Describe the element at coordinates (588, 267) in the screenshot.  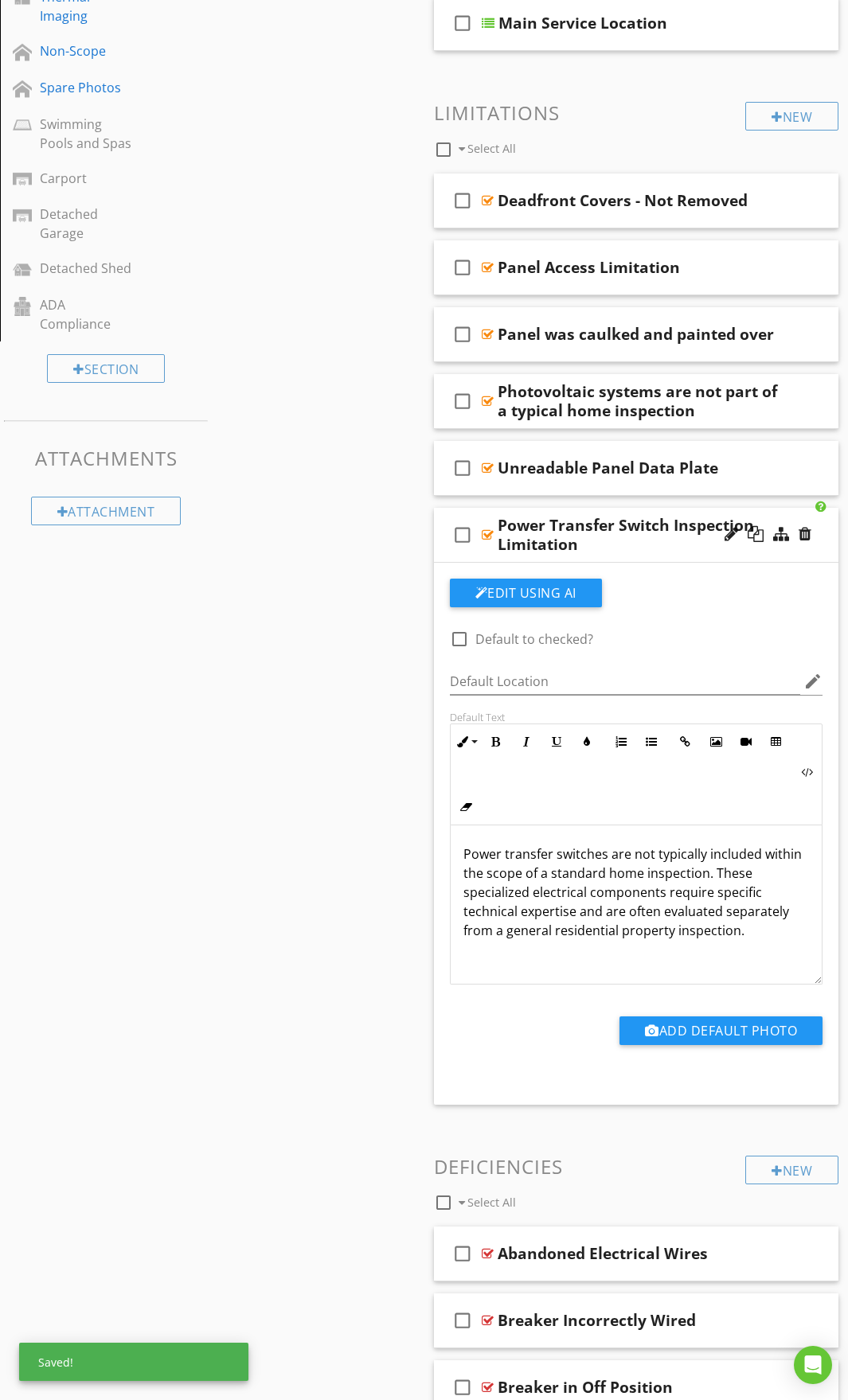
I see `div: Panel Access Limitation` at that location.